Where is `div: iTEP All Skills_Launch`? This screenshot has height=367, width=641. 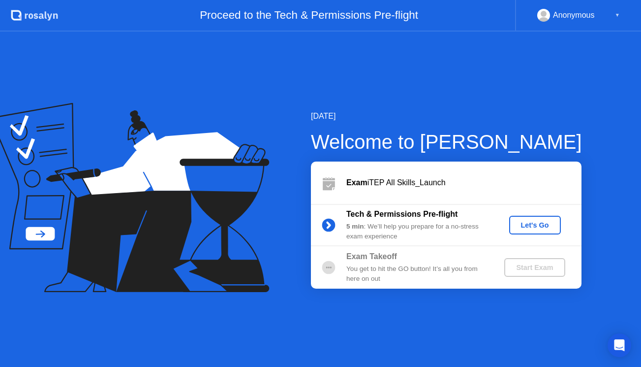
div: iTEP All Skills_Launch is located at coordinates (464, 183).